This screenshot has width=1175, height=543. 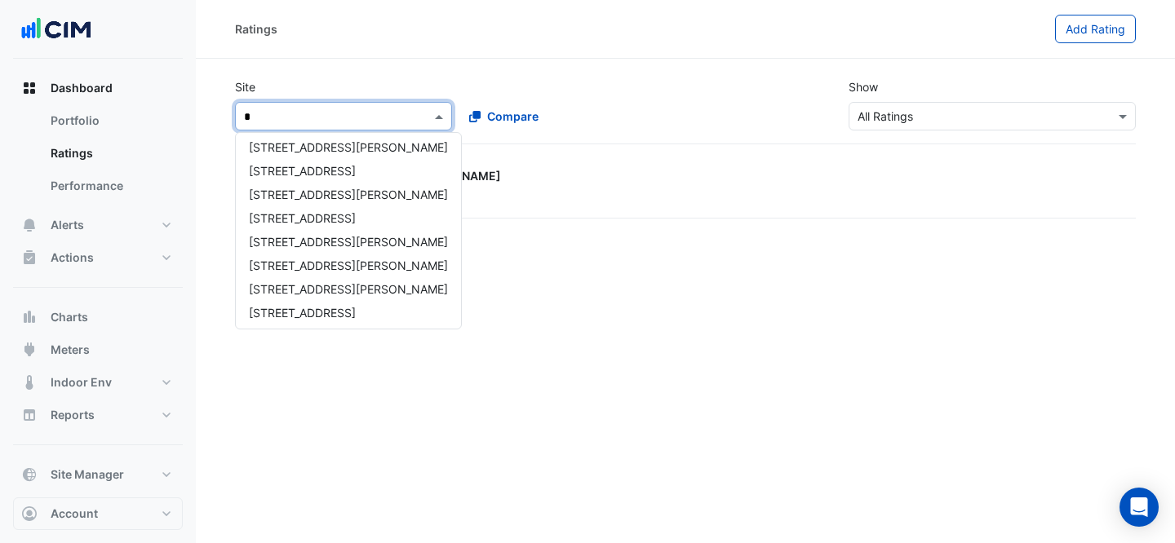 I want to click on button: Meters, so click(x=98, y=350).